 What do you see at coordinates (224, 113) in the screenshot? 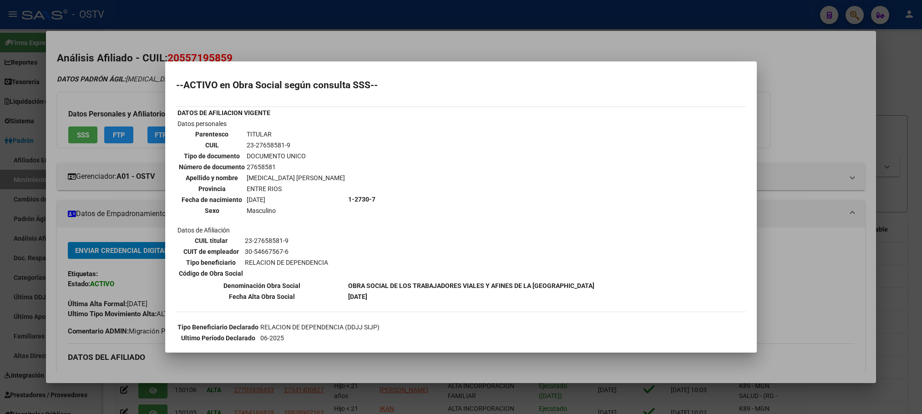
I see `b: DATOS DE AFILIACION VIGENTE` at bounding box center [224, 113].